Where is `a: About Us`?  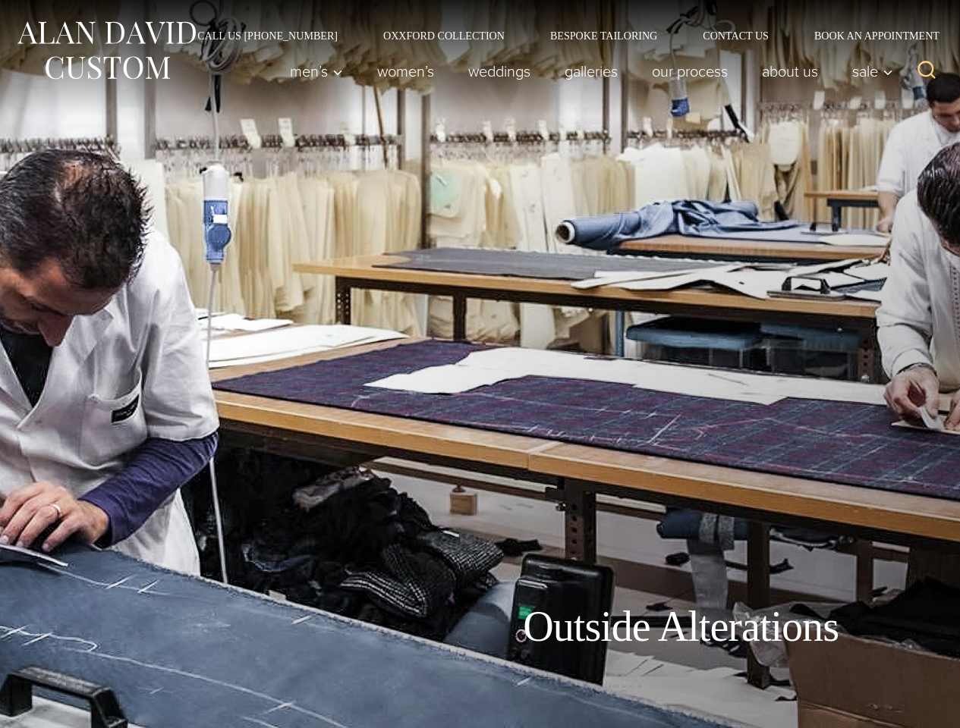
a: About Us is located at coordinates (790, 71).